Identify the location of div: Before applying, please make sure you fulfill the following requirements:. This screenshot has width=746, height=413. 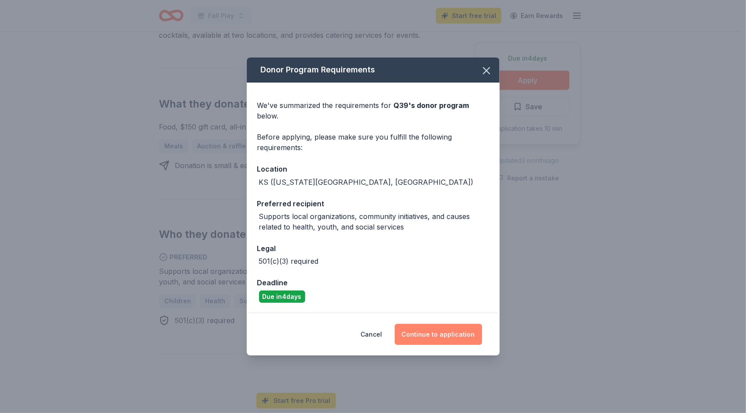
(373, 142).